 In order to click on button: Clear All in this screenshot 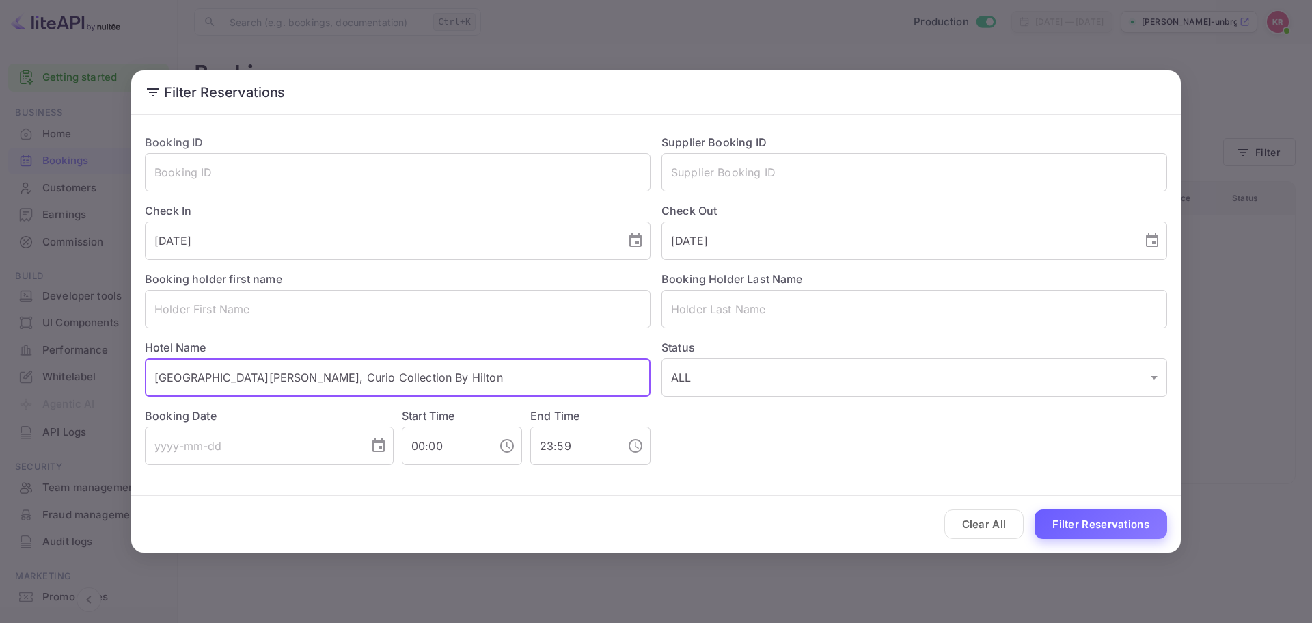, I will do `click(984, 524)`.